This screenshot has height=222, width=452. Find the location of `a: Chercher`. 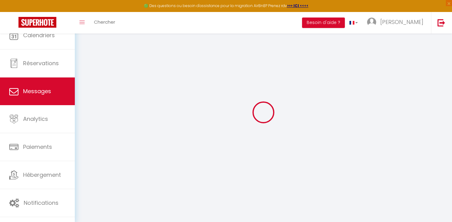

a: Chercher is located at coordinates (104, 23).